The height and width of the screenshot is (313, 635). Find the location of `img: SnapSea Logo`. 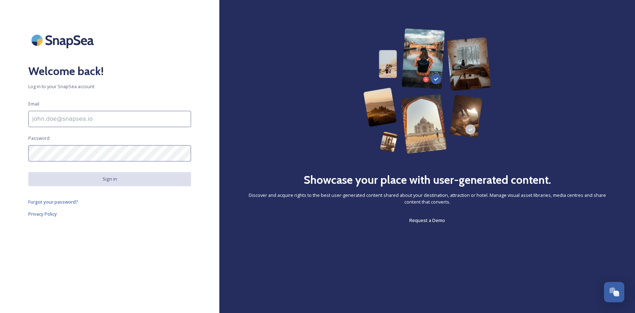

img: SnapSea Logo is located at coordinates (64, 40).